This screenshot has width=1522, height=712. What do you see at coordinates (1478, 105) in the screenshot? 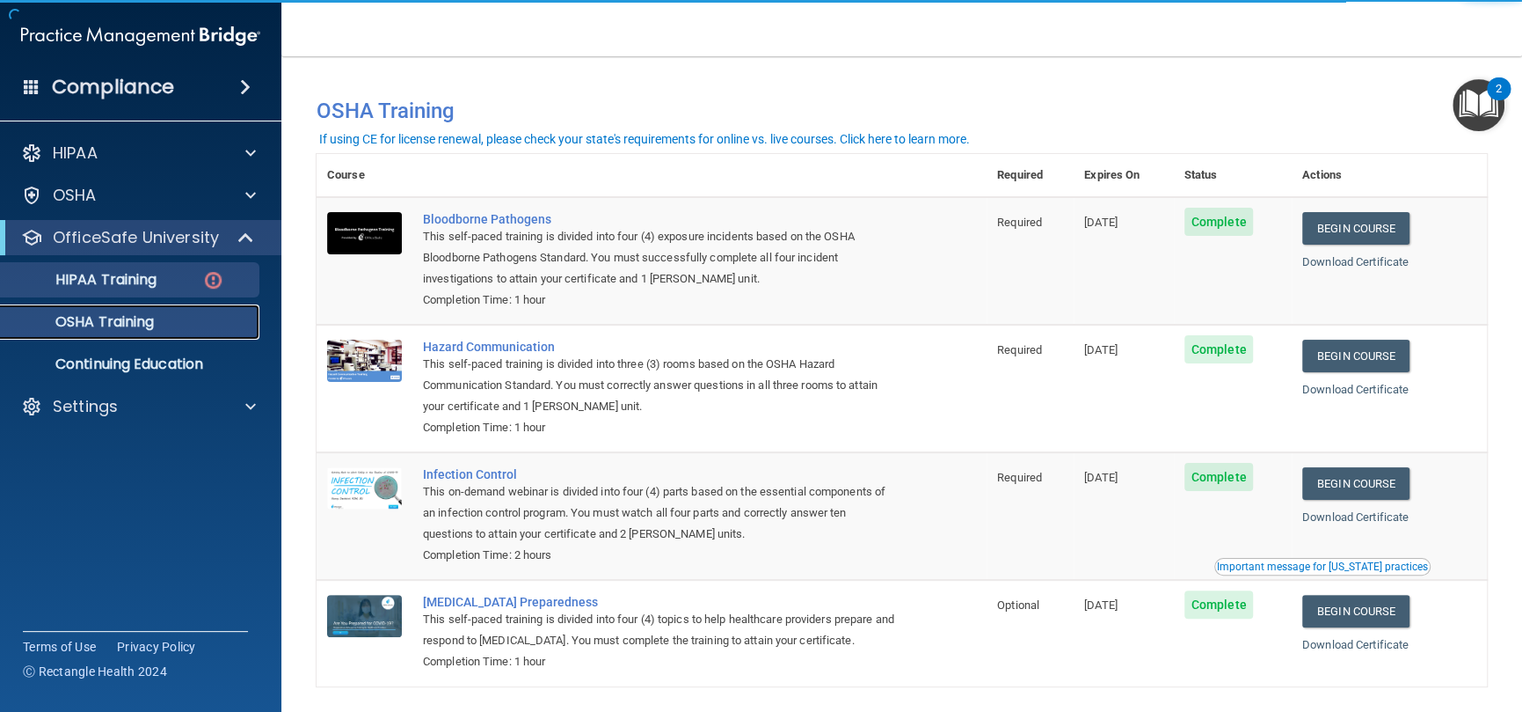
I see `button: Open Resource Center, 2 new notifications` at bounding box center [1478, 105].